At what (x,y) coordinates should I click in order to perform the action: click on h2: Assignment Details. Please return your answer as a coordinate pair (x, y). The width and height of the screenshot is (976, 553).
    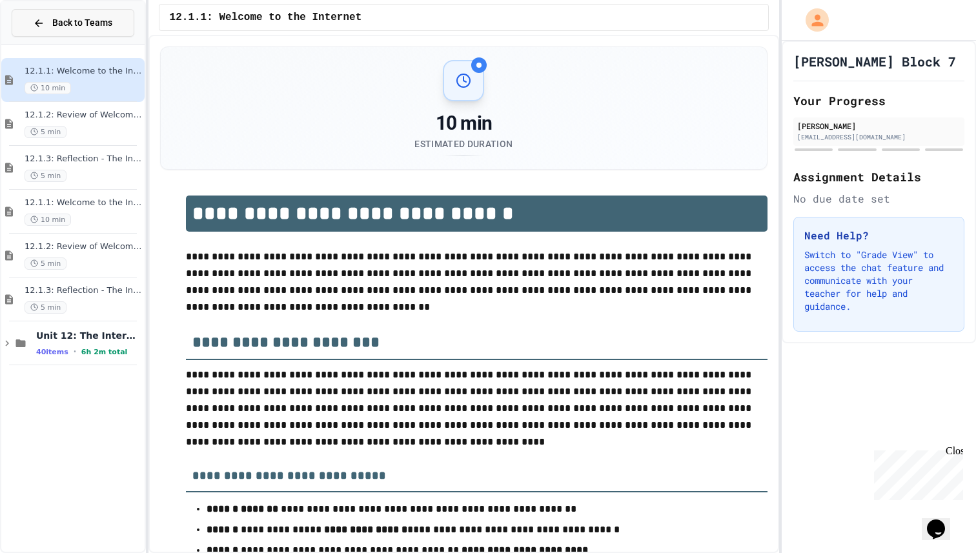
    Looking at the image, I should click on (879, 177).